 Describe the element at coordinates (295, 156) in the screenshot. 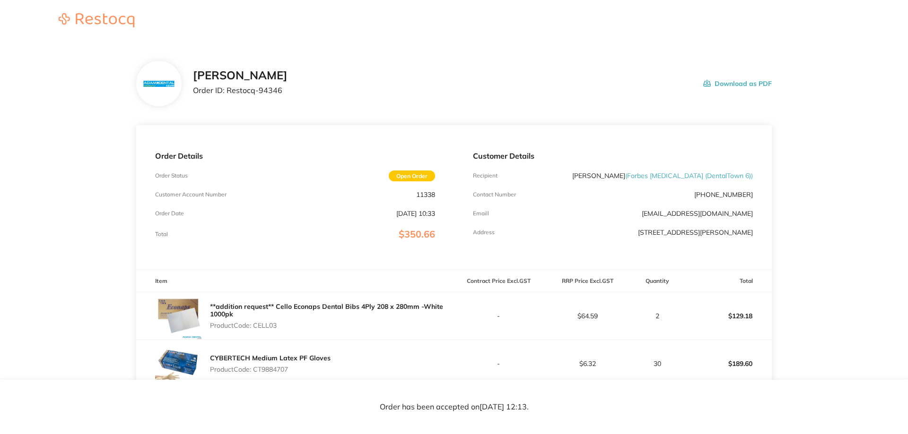

I see `p: Order Details` at that location.